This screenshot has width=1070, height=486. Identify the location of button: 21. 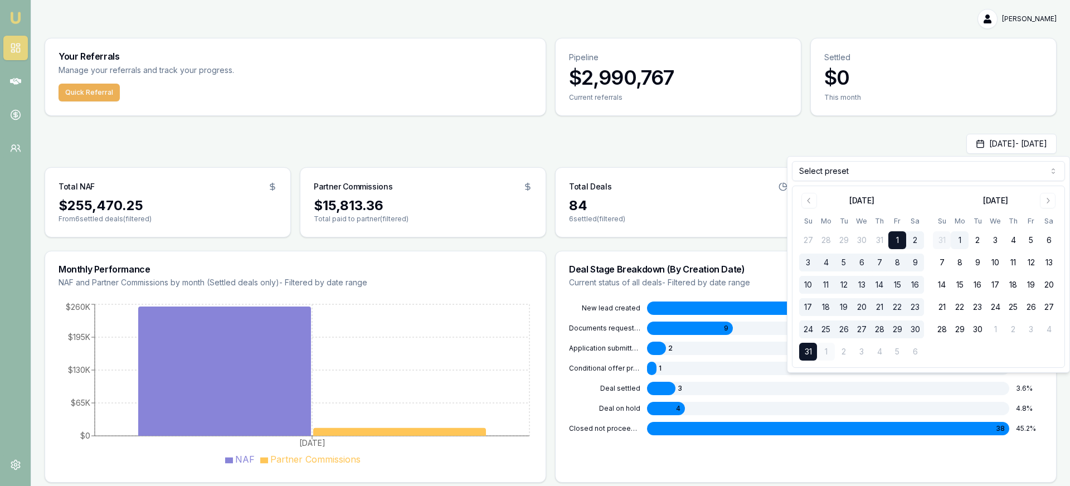
(942, 307).